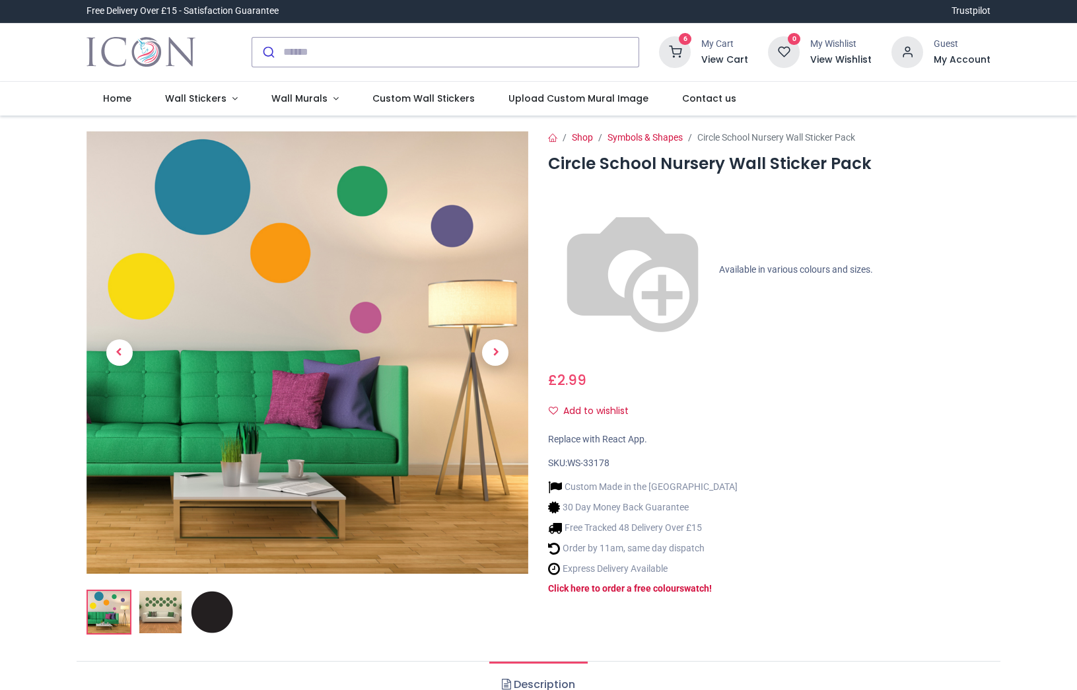  What do you see at coordinates (594, 412) in the screenshot?
I see `button: Add to wishlistAdd to wishlist` at bounding box center [594, 412].